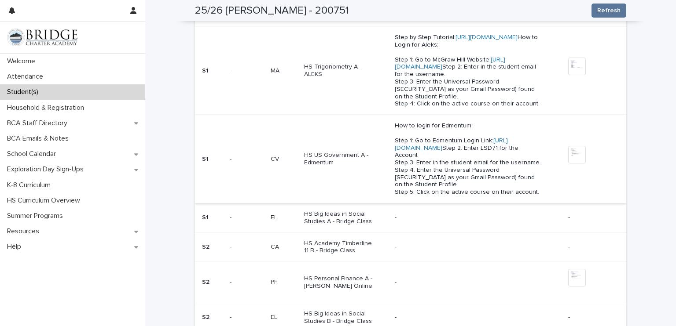 The height and width of the screenshot is (326, 676). What do you see at coordinates (24, 92) in the screenshot?
I see `p: Student(s)` at bounding box center [24, 92].